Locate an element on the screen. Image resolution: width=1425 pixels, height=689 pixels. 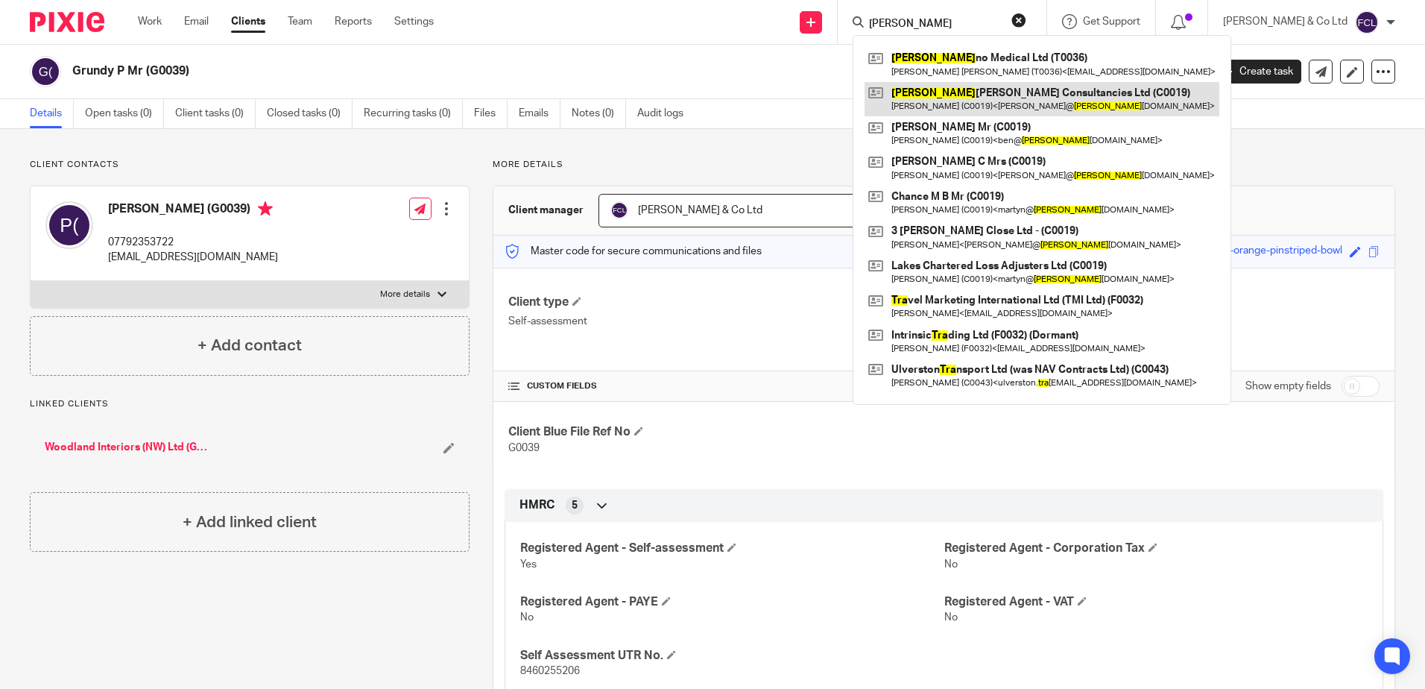
a: Email is located at coordinates (196, 22).